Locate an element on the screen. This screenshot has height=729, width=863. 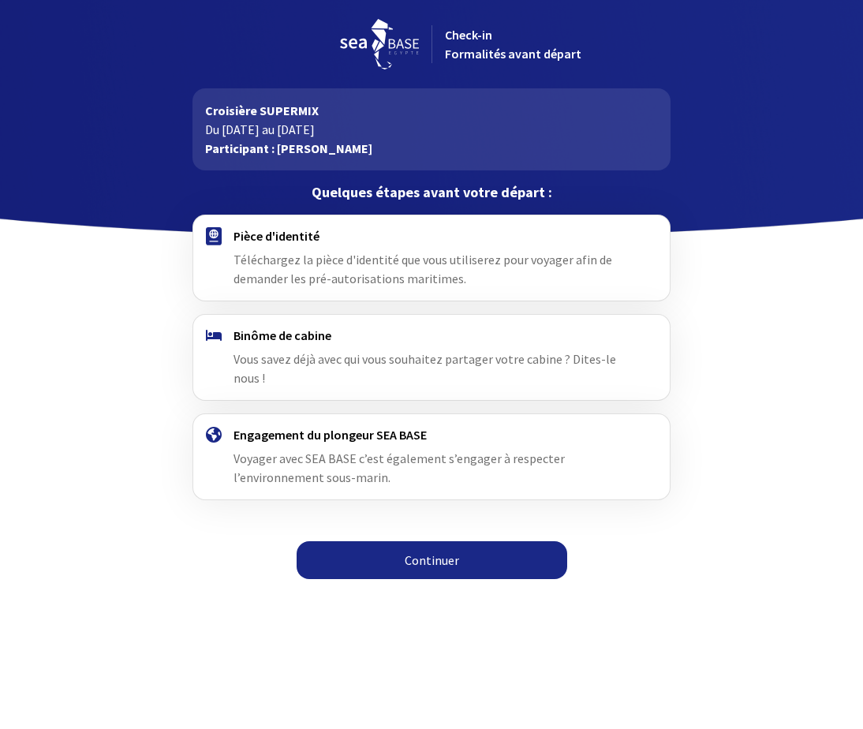
span: Téléchargez la pièce d'identité que vous utiliserez pour voyager afin de demander les pré-autoris... is located at coordinates (423, 269).